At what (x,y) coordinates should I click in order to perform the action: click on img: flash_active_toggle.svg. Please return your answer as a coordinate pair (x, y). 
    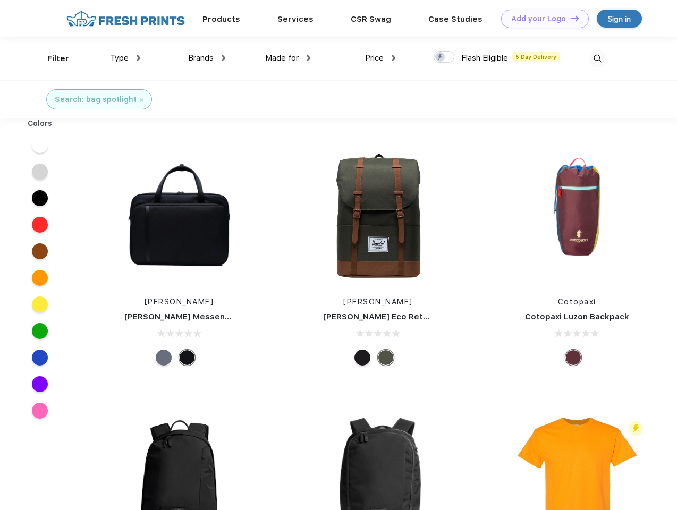
    Looking at the image, I should click on (636, 429).